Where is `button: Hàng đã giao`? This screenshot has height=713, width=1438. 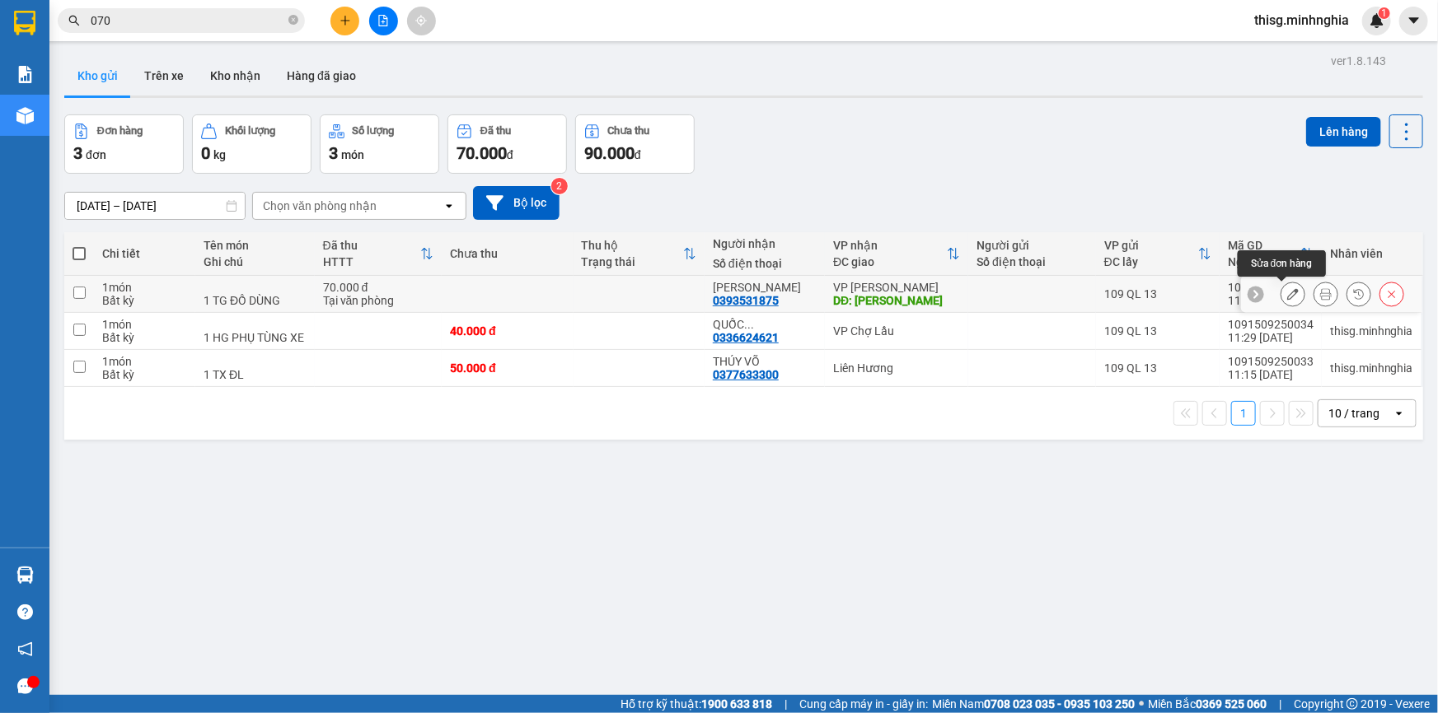
button: Hàng đã giao is located at coordinates (321, 76).